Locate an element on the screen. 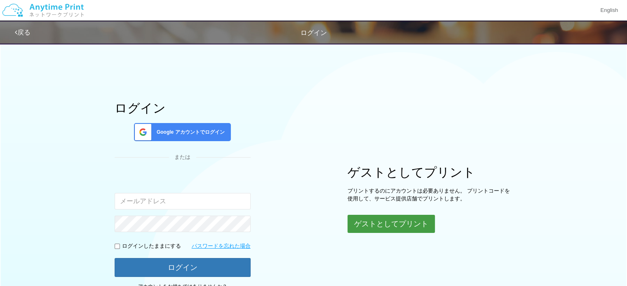 Image resolution: width=627 pixels, height=286 pixels. h1: ゲストとしてプリント is located at coordinates (430, 172).